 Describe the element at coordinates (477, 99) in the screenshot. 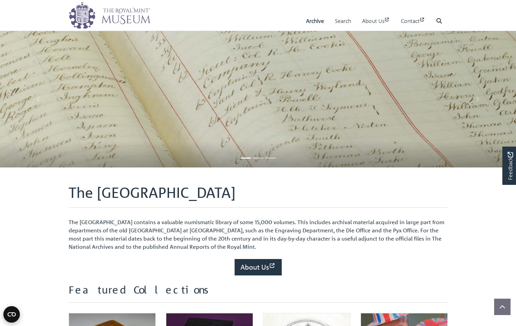

I see `a: Move to next slideshow image` at that location.